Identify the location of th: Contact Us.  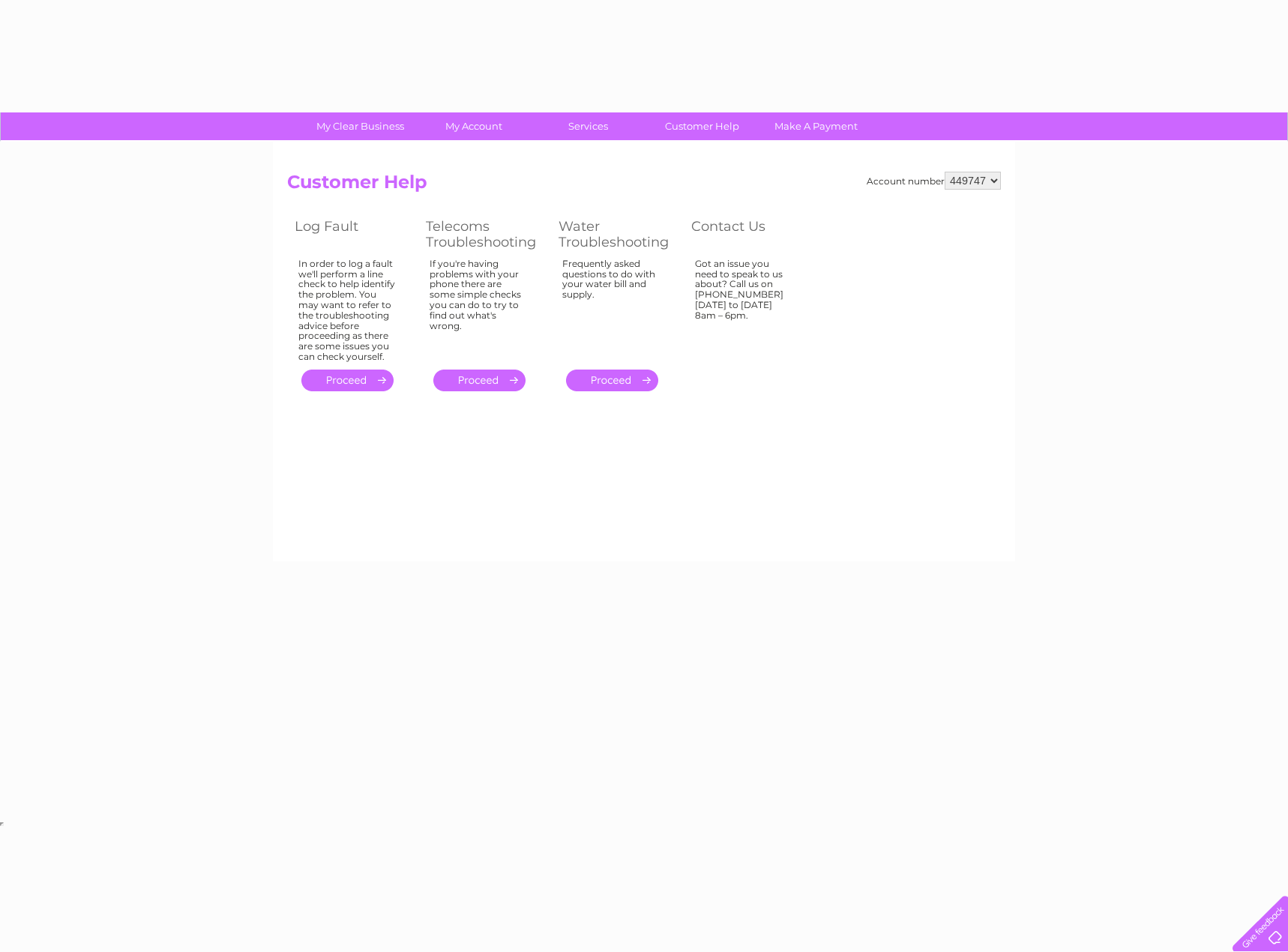
(748, 234).